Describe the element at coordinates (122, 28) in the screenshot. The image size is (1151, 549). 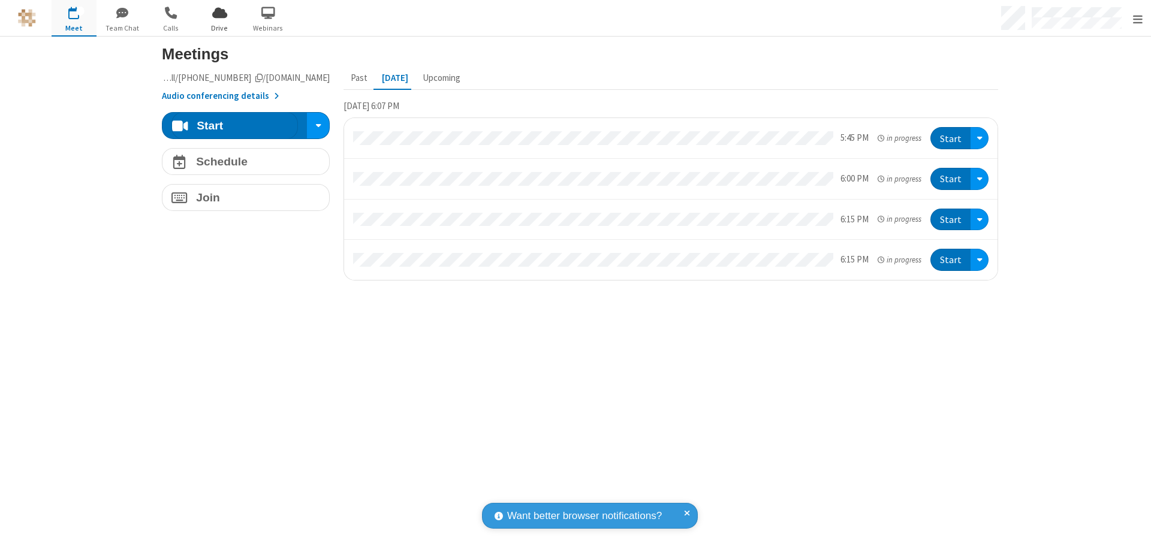
I see `span: Team Chat` at that location.